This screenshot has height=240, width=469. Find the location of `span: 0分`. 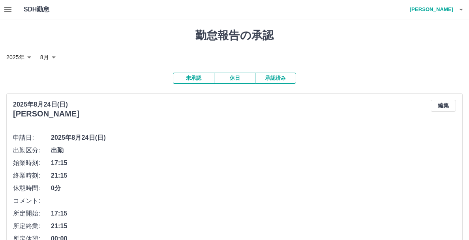

span: 0分 is located at coordinates (253, 188).